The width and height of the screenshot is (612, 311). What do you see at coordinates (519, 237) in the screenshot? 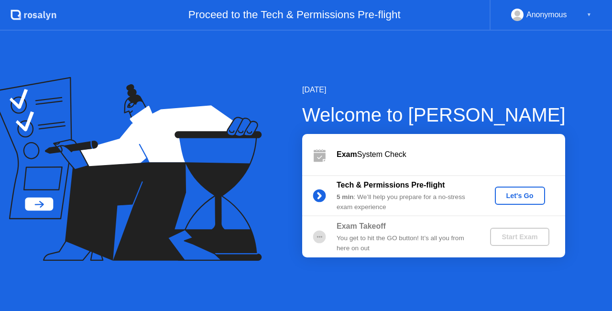
I see `div: Start Exam` at bounding box center [519, 237].